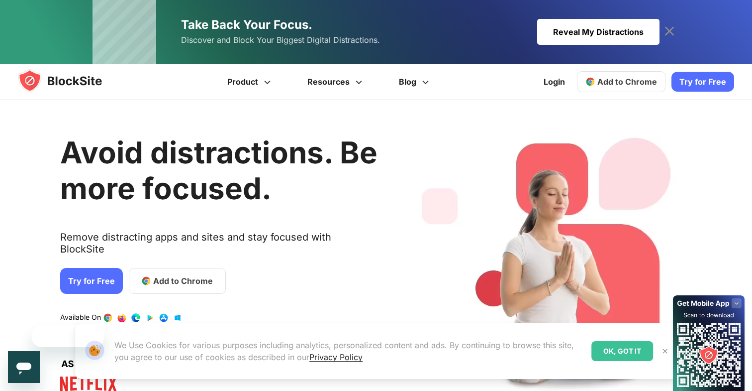  Describe the element at coordinates (81, 318) in the screenshot. I see `text: Available On` at that location.